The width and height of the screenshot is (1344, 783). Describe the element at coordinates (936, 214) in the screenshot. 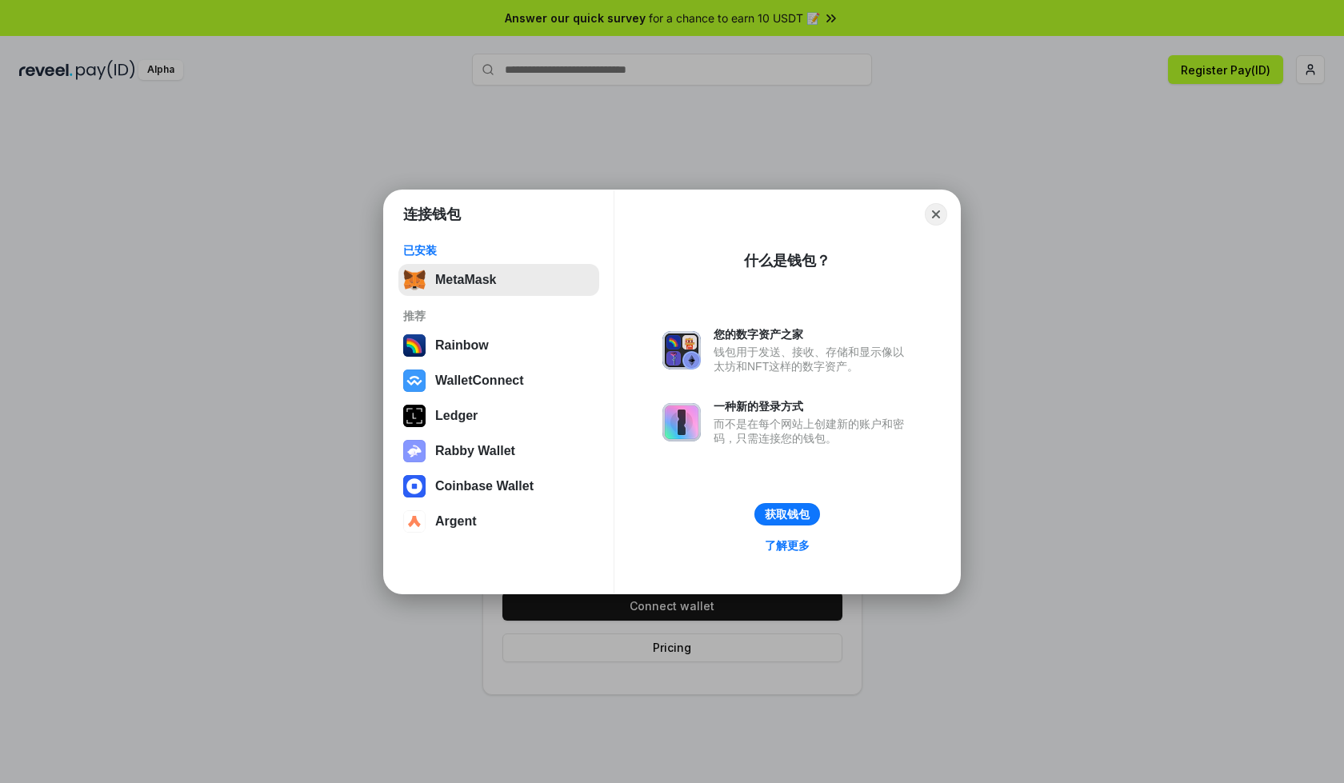

I see `button: Close` at that location.